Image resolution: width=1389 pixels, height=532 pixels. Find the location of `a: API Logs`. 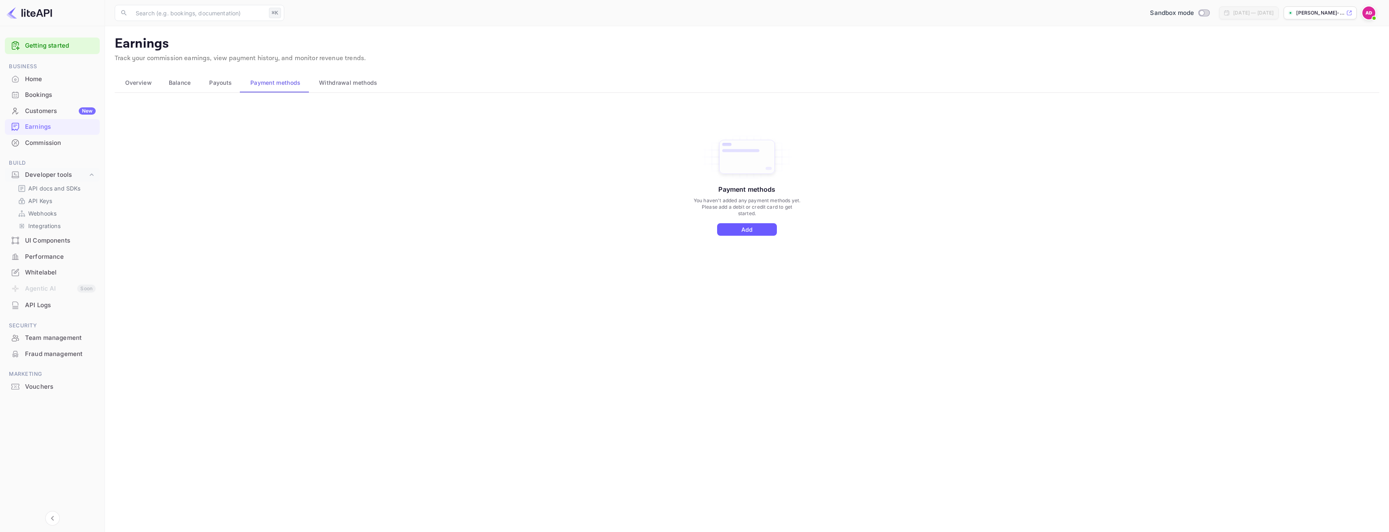

a: API Logs is located at coordinates (52, 305).